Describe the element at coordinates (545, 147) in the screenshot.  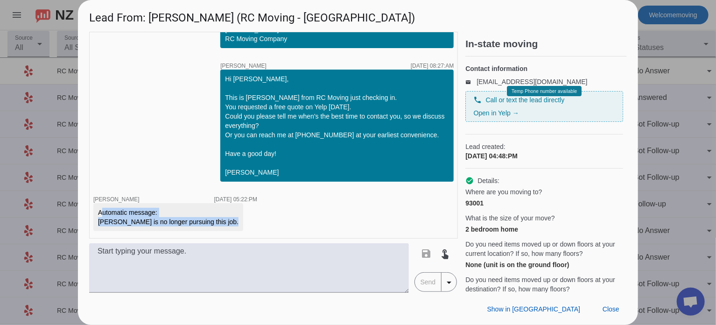
I see `span: Lead created:` at that location.